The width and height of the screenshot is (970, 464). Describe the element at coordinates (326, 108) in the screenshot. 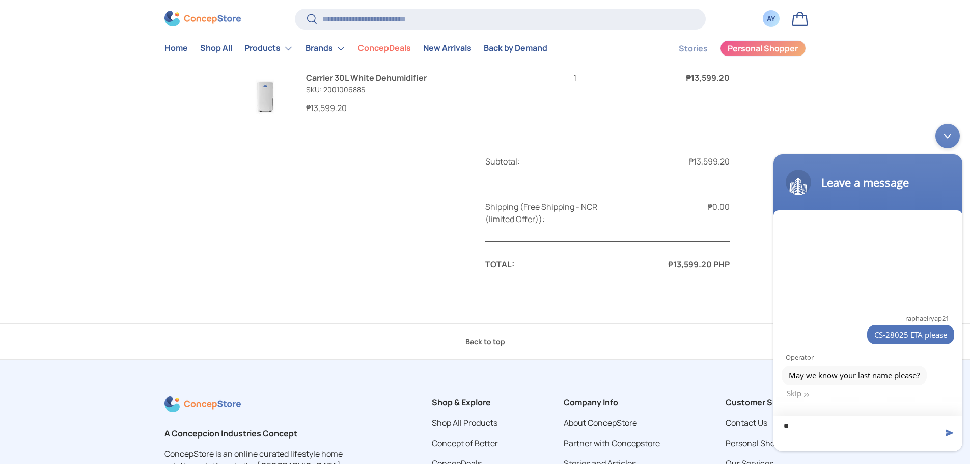

I see `span: ₱13,599.20` at that location.